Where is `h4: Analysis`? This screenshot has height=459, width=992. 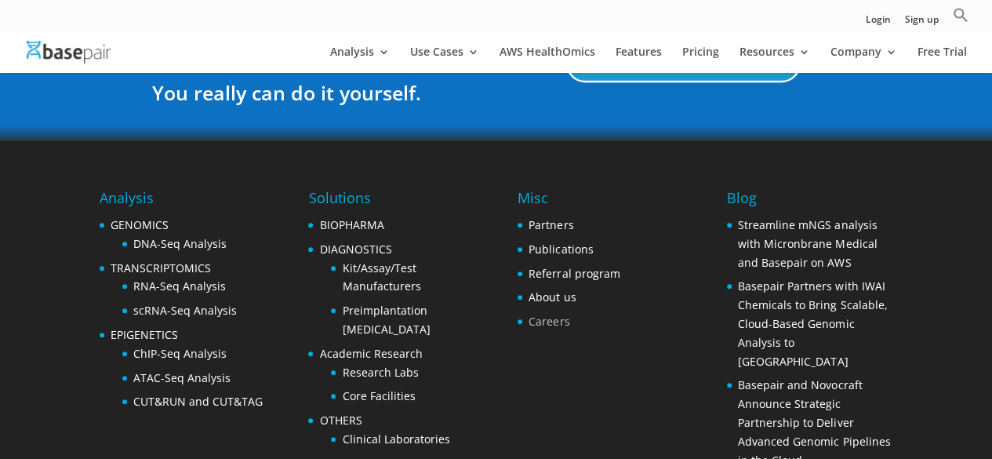
h4: Analysis is located at coordinates (181, 202).